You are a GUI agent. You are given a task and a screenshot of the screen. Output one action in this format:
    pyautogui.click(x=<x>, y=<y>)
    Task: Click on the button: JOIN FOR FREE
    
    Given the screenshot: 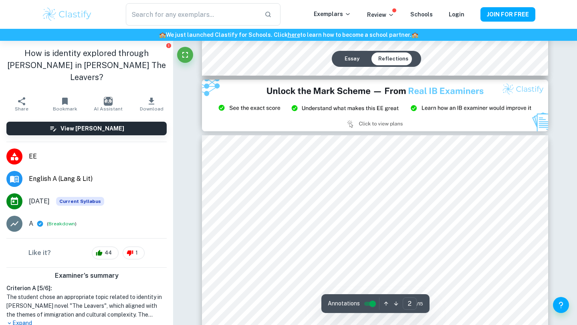 What is the action you would take?
    pyautogui.click(x=508, y=14)
    